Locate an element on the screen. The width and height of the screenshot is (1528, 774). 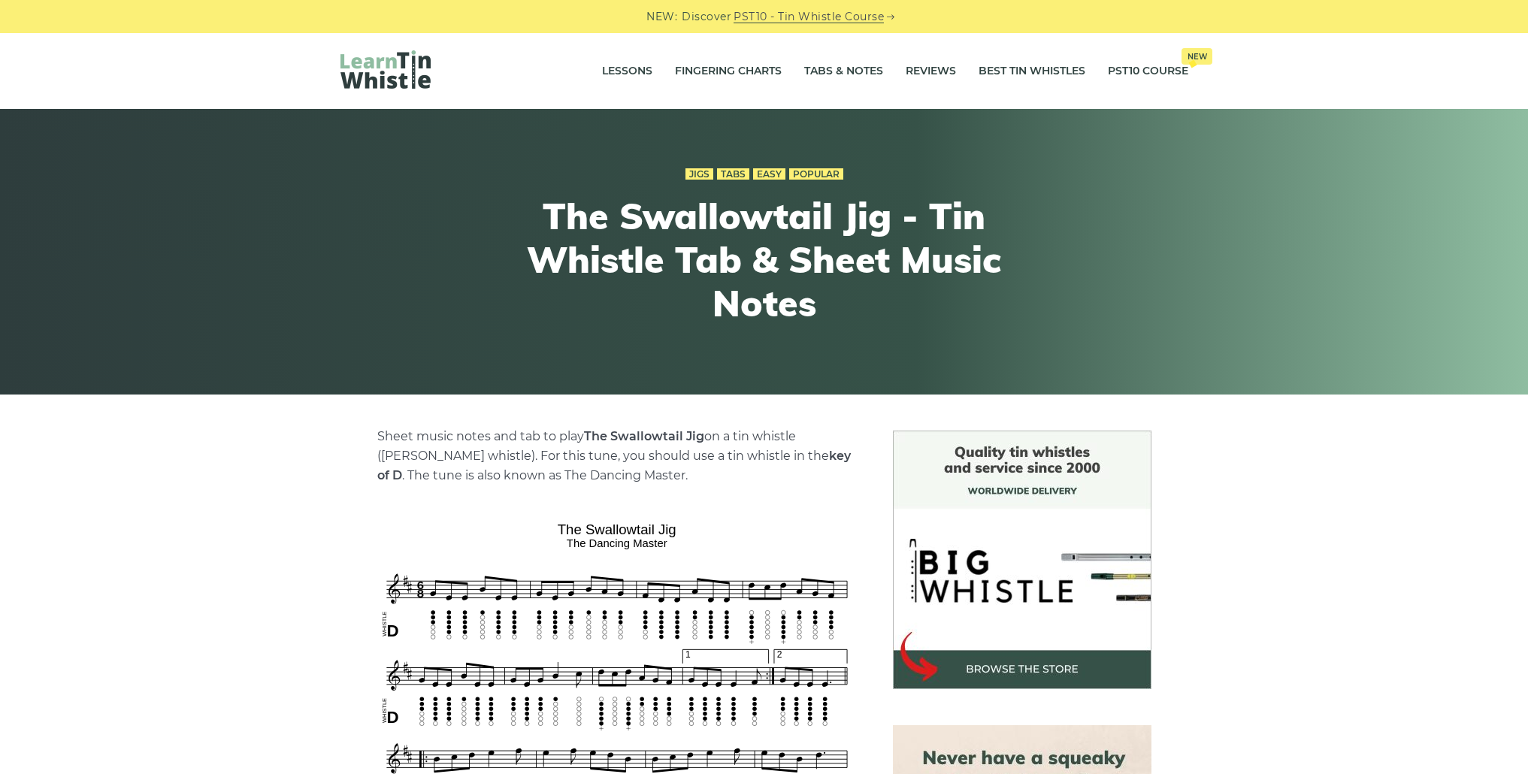
a: Tabs is located at coordinates (733, 174).